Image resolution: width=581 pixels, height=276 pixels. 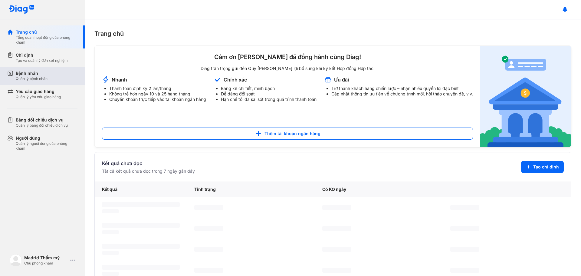 What do you see at coordinates (47, 138) in the screenshot?
I see `div: Người dùng` at bounding box center [47, 138].